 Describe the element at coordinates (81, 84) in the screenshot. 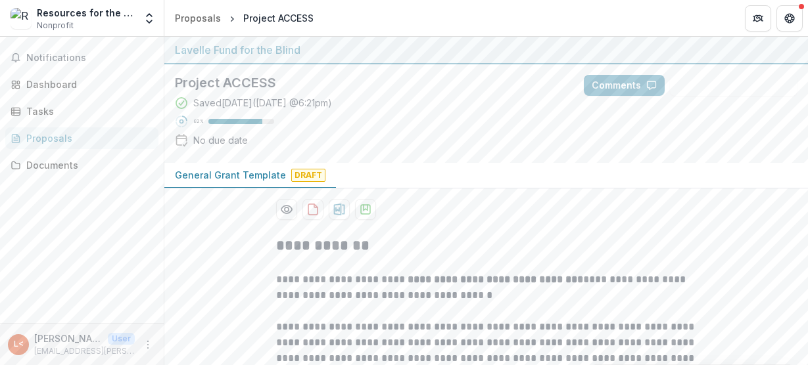

I see `a: Dashboard` at that location.